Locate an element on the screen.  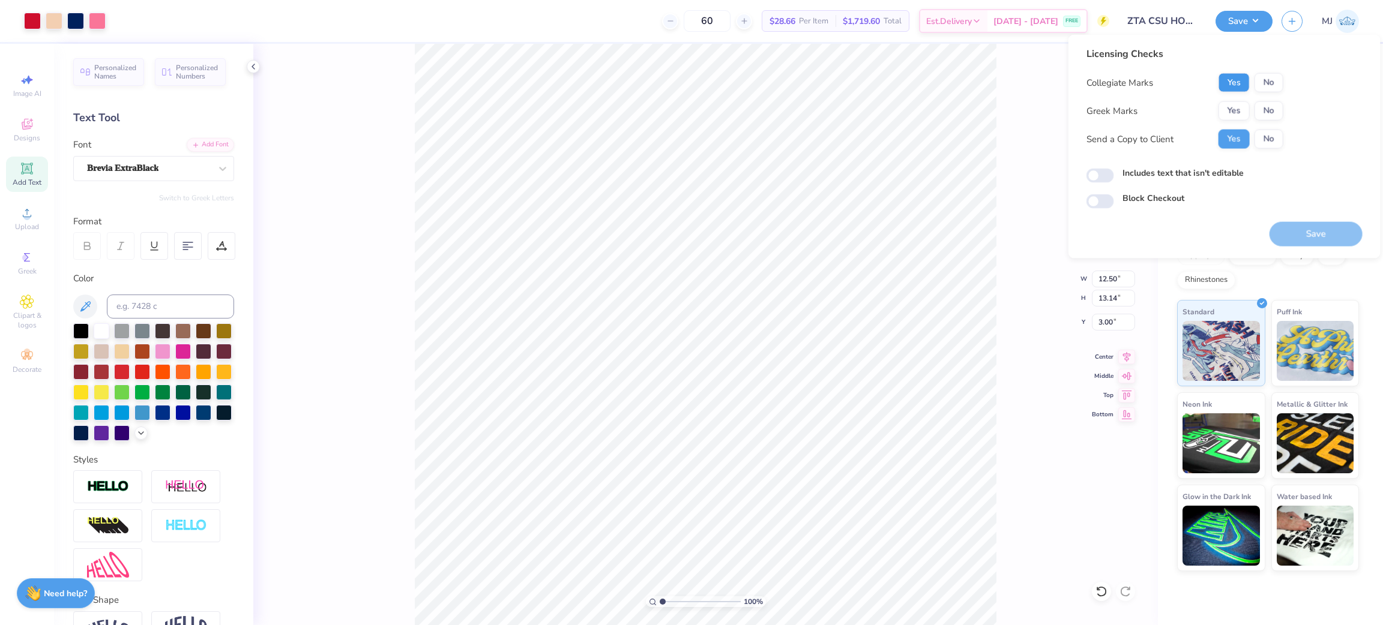
span: Standard is located at coordinates (1198, 312).